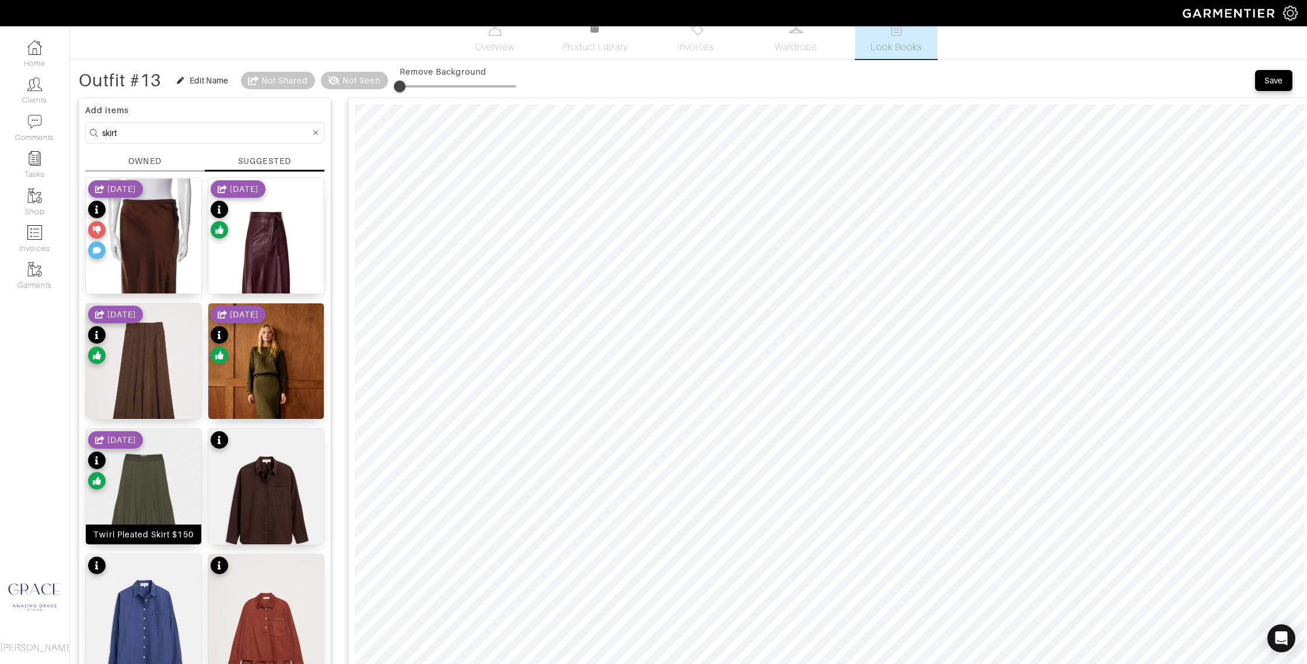 Image resolution: width=1307 pixels, height=664 pixels. I want to click on img: garmentier-logo-header-white-b43fb05a5012e4ada735d5af1a66efaba907eab6374d6393d1fbf88cb4ef424d.png, so click(1230, 13).